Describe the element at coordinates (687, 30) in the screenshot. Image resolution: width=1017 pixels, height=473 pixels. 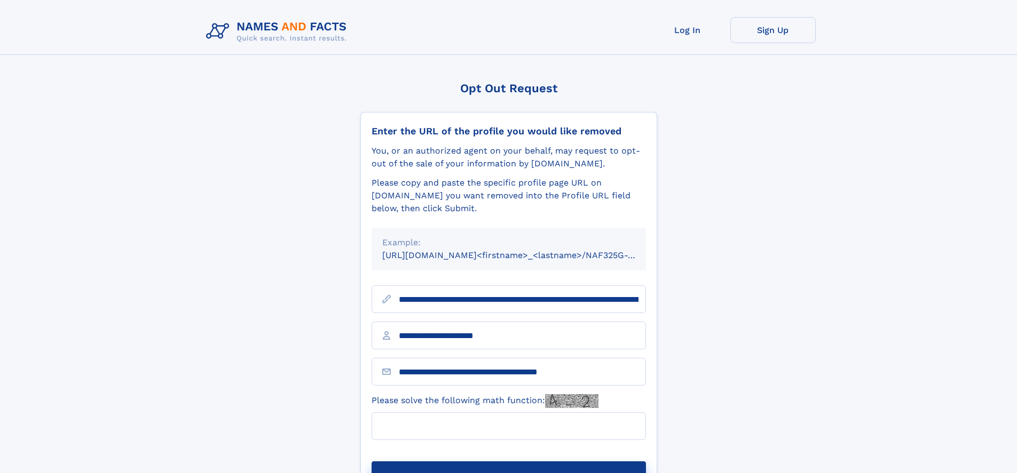
I see `a: Log In` at that location.